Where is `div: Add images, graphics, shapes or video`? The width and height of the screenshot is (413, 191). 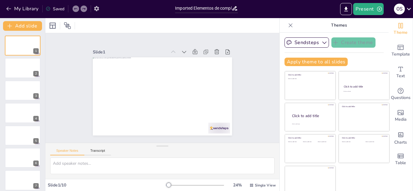
div: Add images, graphics, shapes or video is located at coordinates (401, 116).